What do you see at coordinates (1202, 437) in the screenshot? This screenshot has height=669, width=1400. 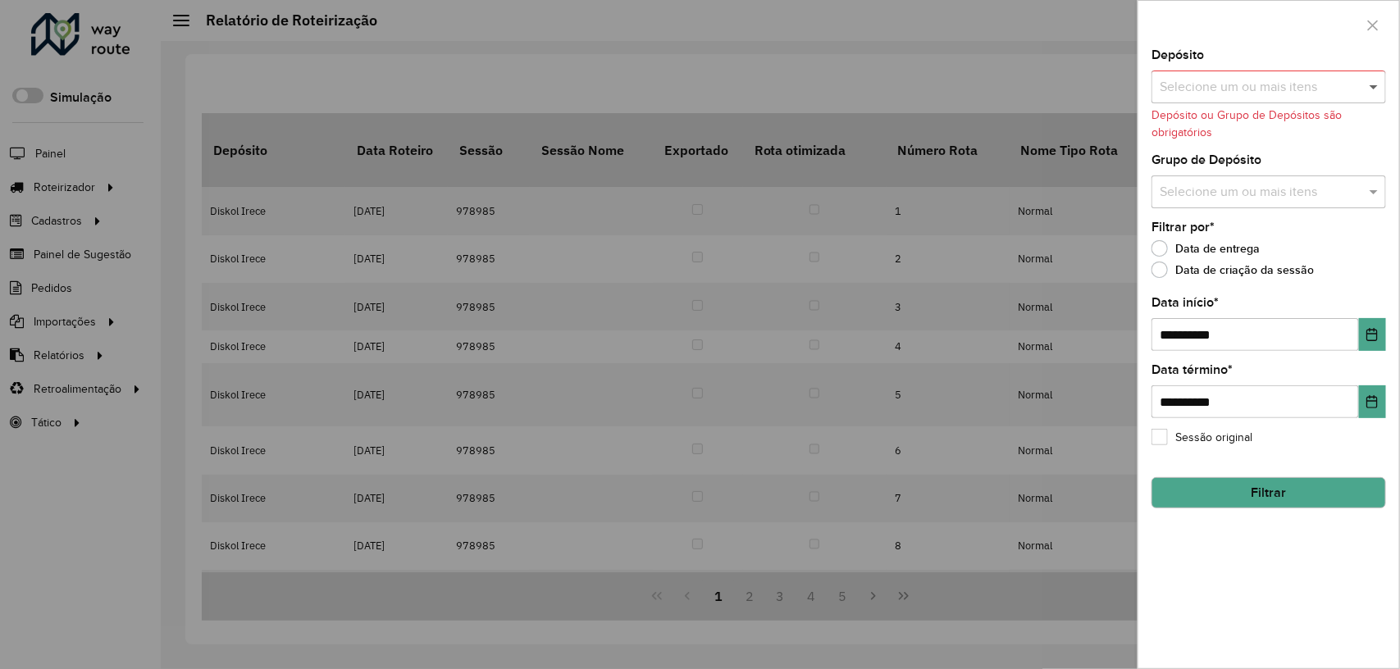 I see `label: Sessão original` at bounding box center [1202, 437].